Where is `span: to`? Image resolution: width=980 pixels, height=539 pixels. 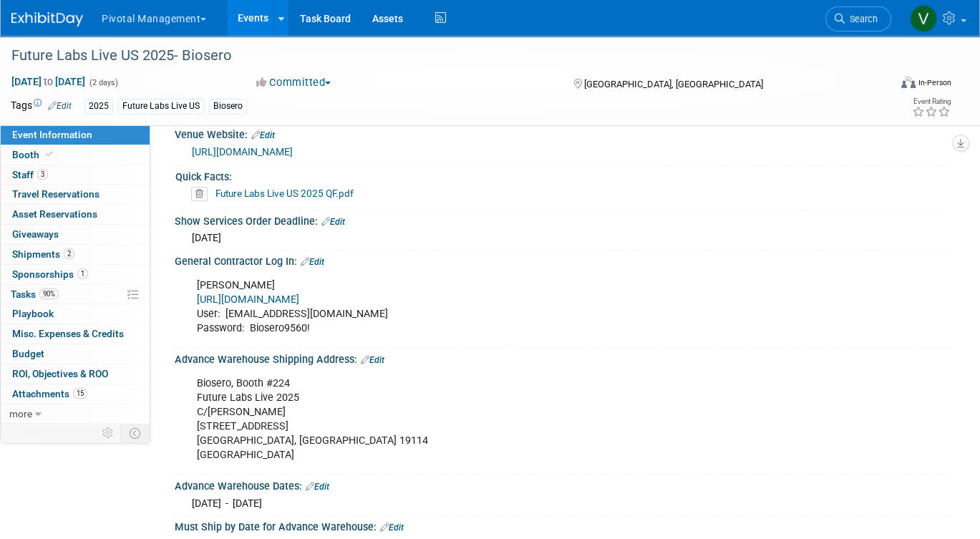 span: to is located at coordinates (48, 82).